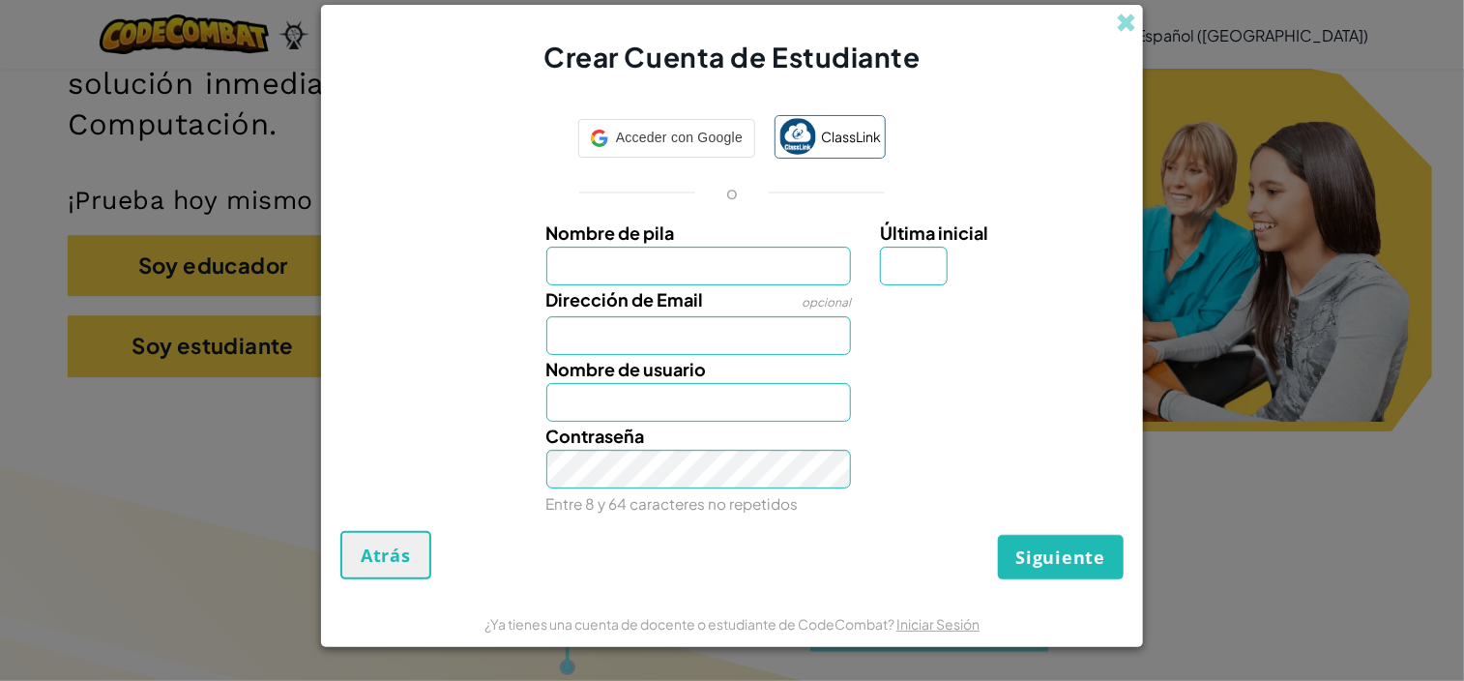 This screenshot has width=1464, height=681. Describe the element at coordinates (732, 56) in the screenshot. I see `span: Crear Cuenta de Estudiante` at that location.